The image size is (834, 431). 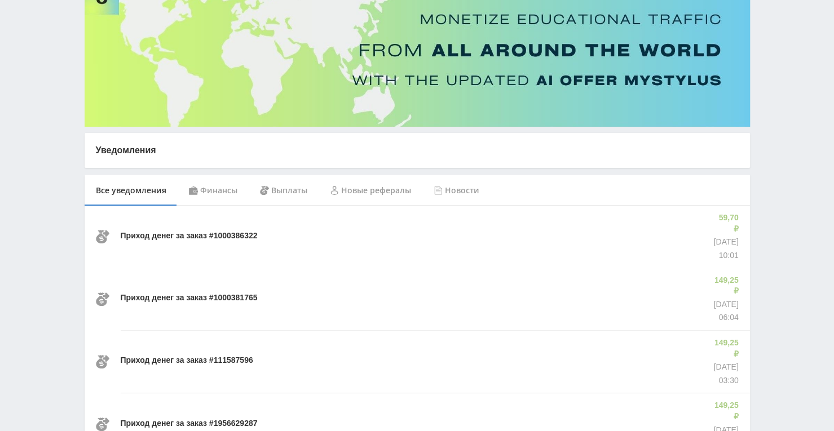 What do you see at coordinates (189, 424) in the screenshot?
I see `p: Приход денег за заказ #1956629287` at bounding box center [189, 424].